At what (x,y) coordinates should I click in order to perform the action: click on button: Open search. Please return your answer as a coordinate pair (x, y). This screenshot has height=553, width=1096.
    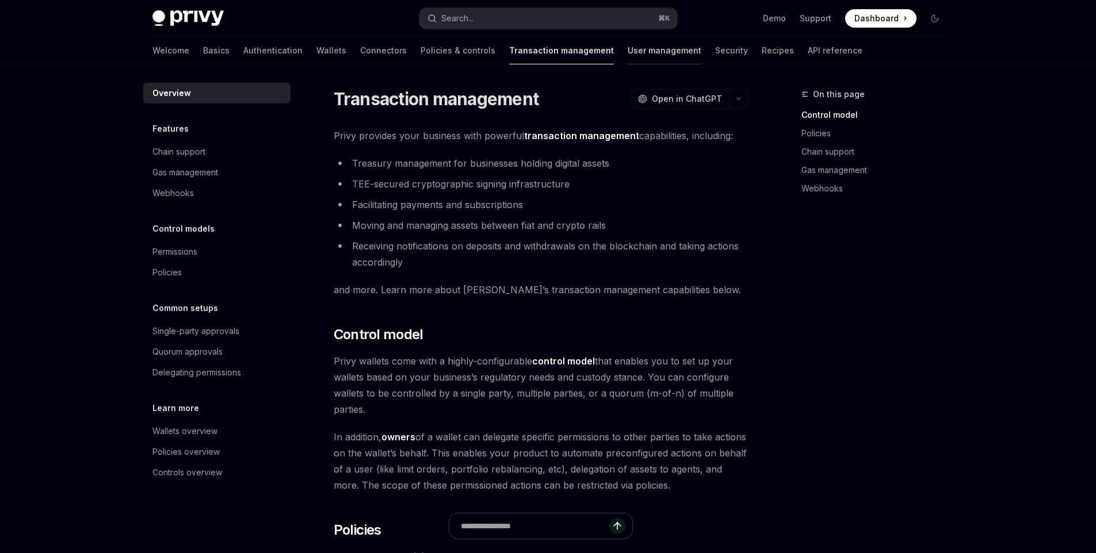
    Looking at the image, I should click on (548, 18).